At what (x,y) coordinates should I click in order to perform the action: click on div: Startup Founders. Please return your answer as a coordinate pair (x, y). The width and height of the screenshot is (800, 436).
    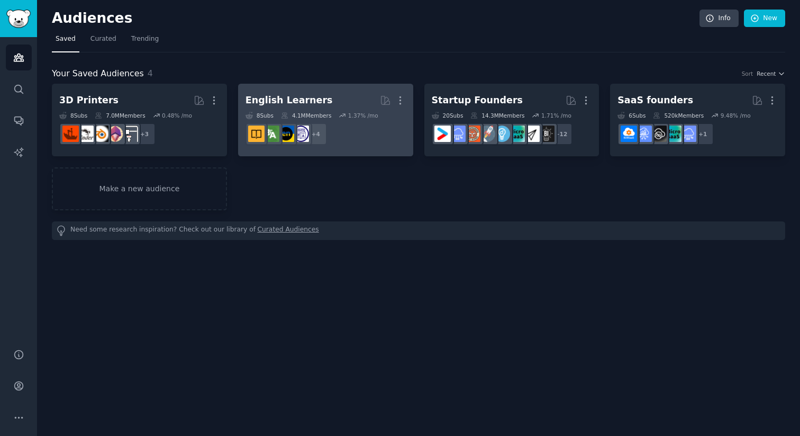
    Looking at the image, I should click on (477, 100).